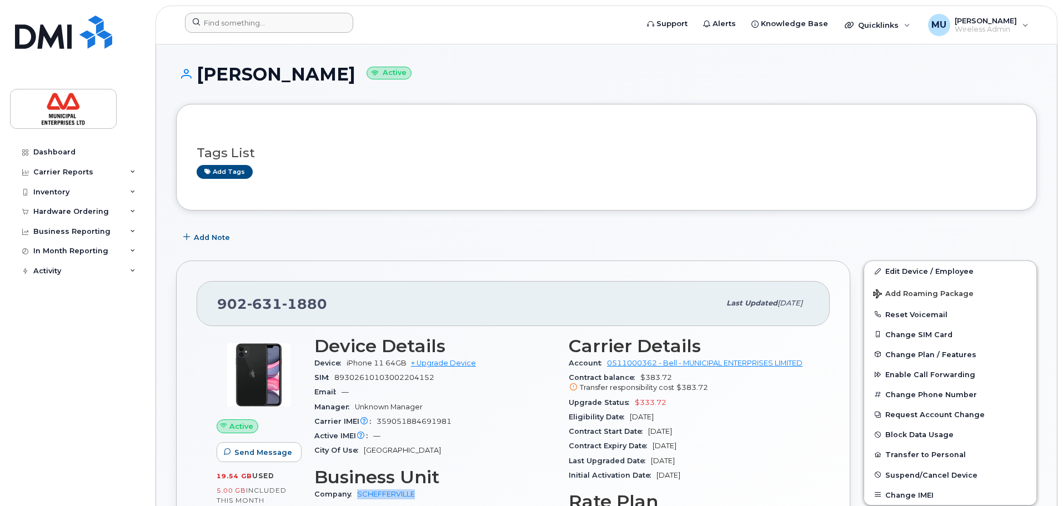  What do you see at coordinates (951, 375) in the screenshot?
I see `button: Enable Call Forwarding` at bounding box center [951, 375].